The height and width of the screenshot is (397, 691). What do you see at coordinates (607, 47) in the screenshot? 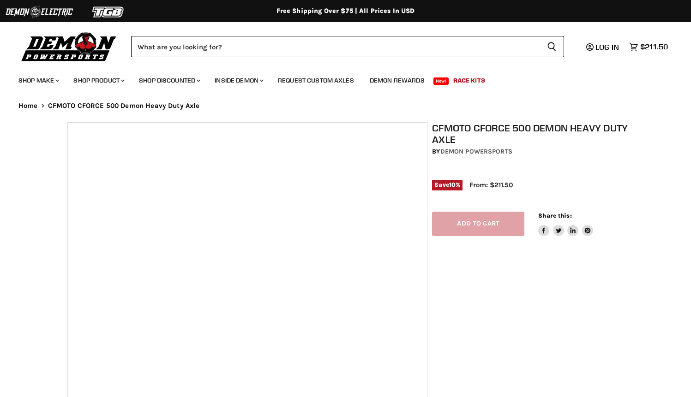
I see `span: Log in` at bounding box center [607, 47].